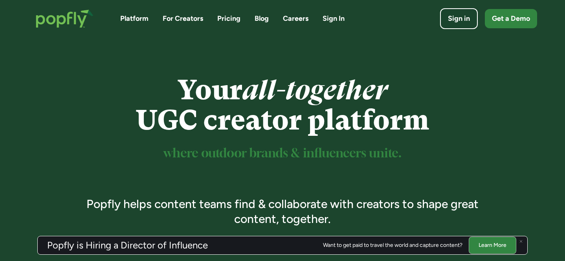 The width and height of the screenshot is (565, 261). What do you see at coordinates (283, 105) in the screenshot?
I see `h1: Your UGC creator platform` at bounding box center [283, 105].